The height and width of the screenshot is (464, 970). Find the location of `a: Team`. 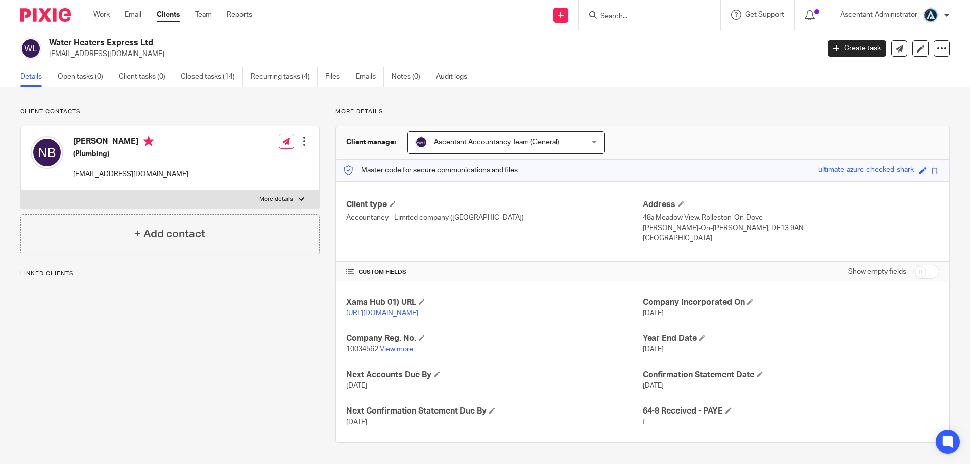

a: Team is located at coordinates (203, 15).